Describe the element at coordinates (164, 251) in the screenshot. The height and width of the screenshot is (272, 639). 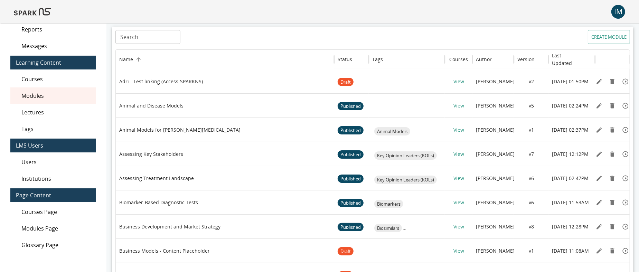
I see `p: Business Models - Content Placeholder` at that location.